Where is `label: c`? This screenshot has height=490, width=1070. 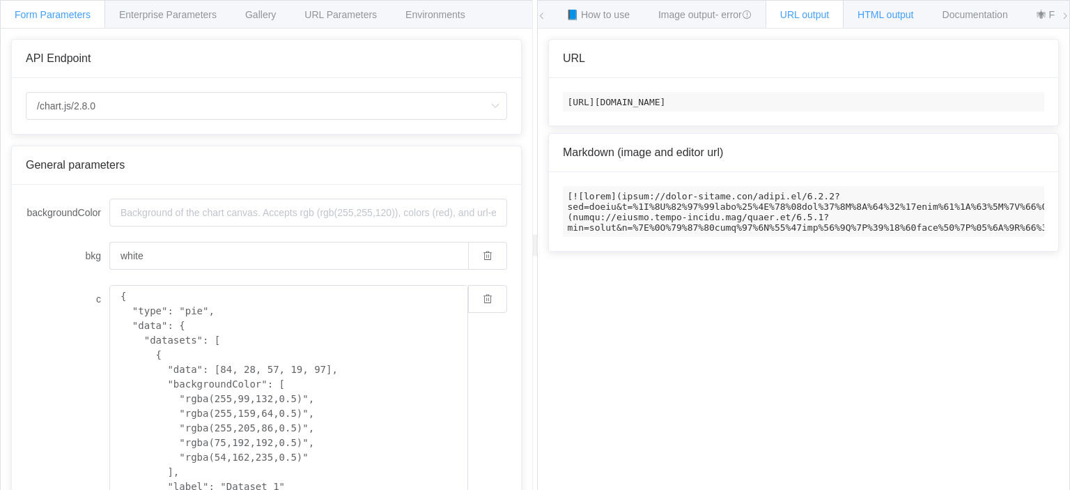 label: c is located at coordinates (68, 299).